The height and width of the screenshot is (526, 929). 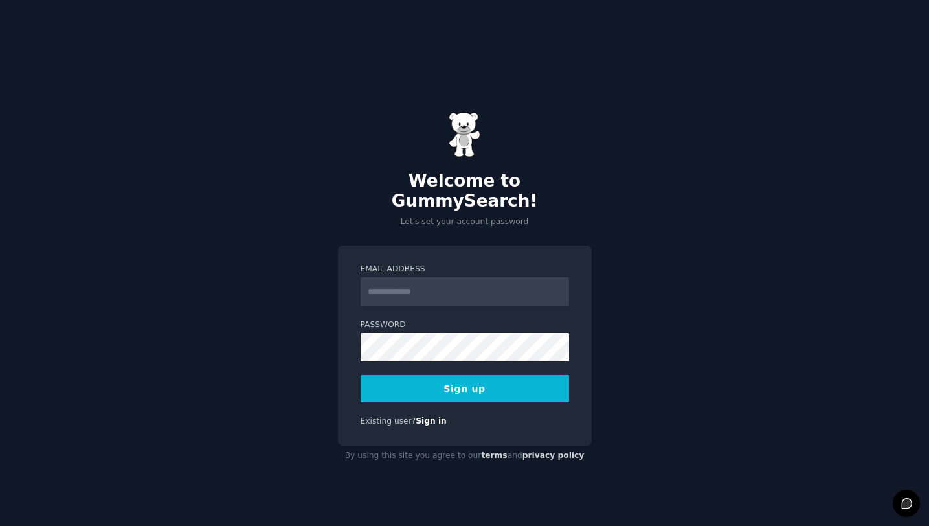 I want to click on h2: Welcome to GummySearch!, so click(x=465, y=191).